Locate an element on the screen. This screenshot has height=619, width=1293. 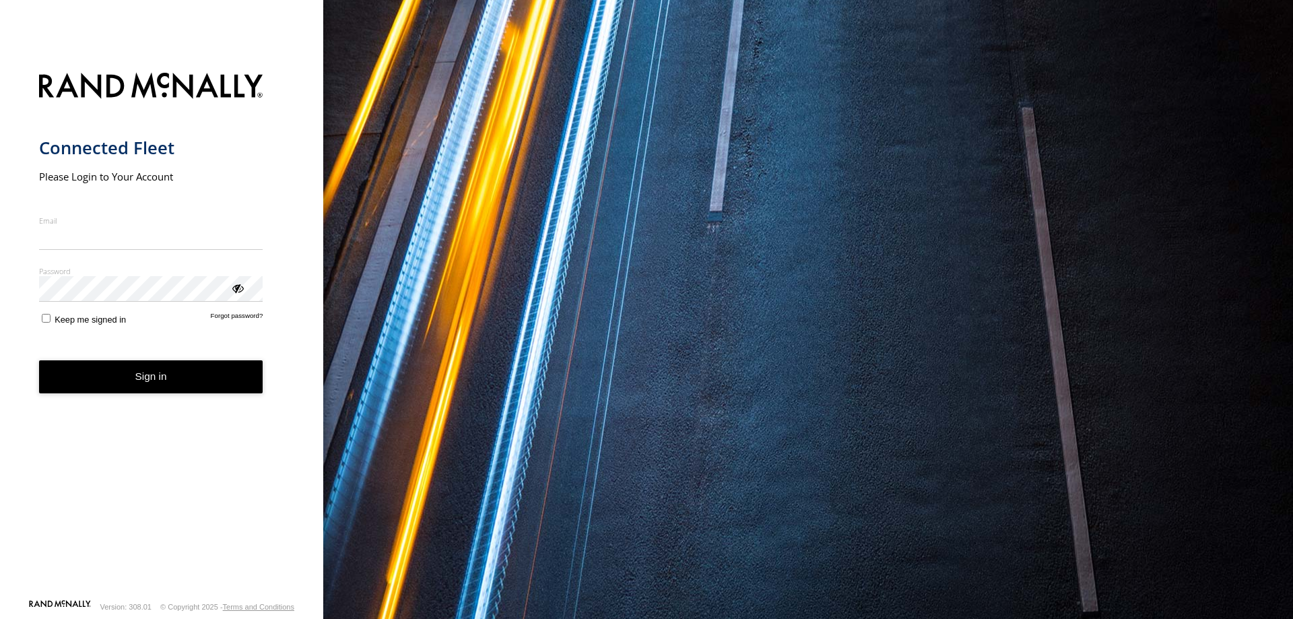
button: Sign in is located at coordinates (151, 376).